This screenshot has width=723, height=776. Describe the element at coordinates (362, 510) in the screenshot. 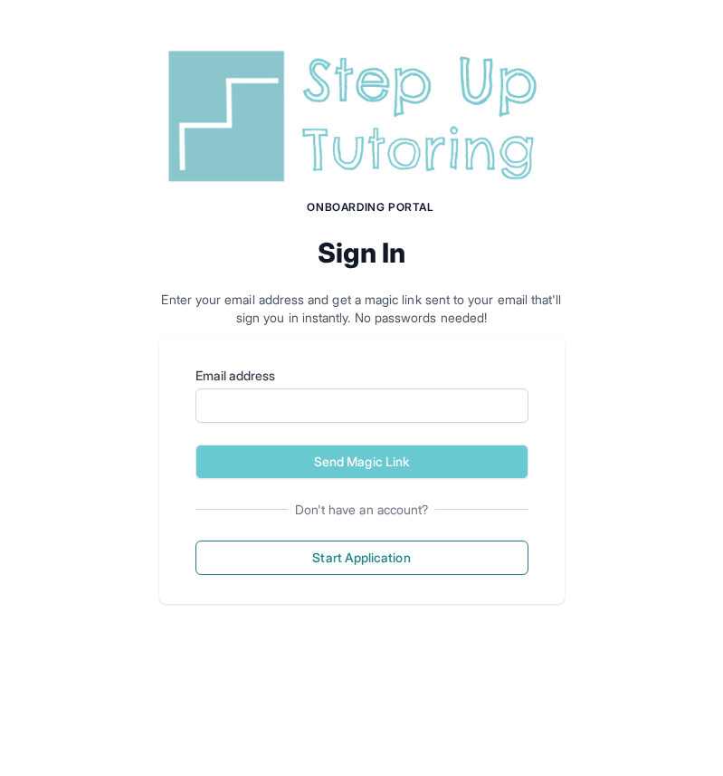

I see `span: Don't have an account?` at that location.